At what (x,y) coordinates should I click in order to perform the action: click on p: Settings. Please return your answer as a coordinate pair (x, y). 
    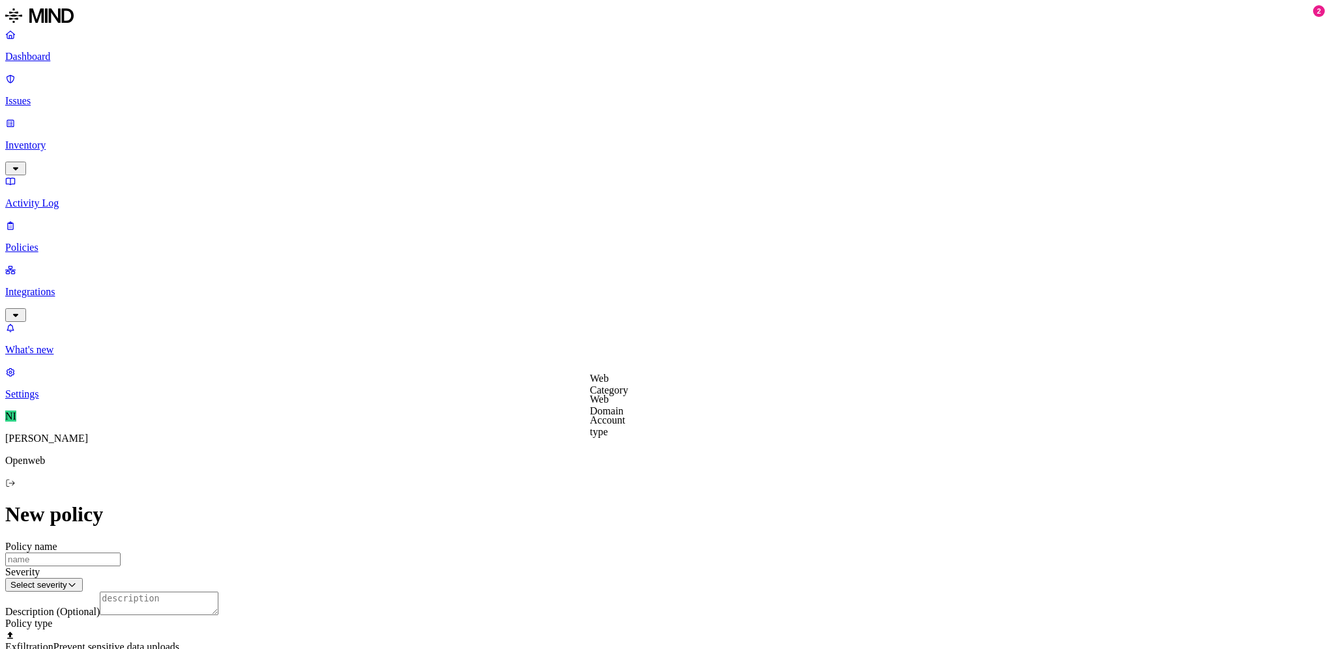
    Looking at the image, I should click on (665, 394).